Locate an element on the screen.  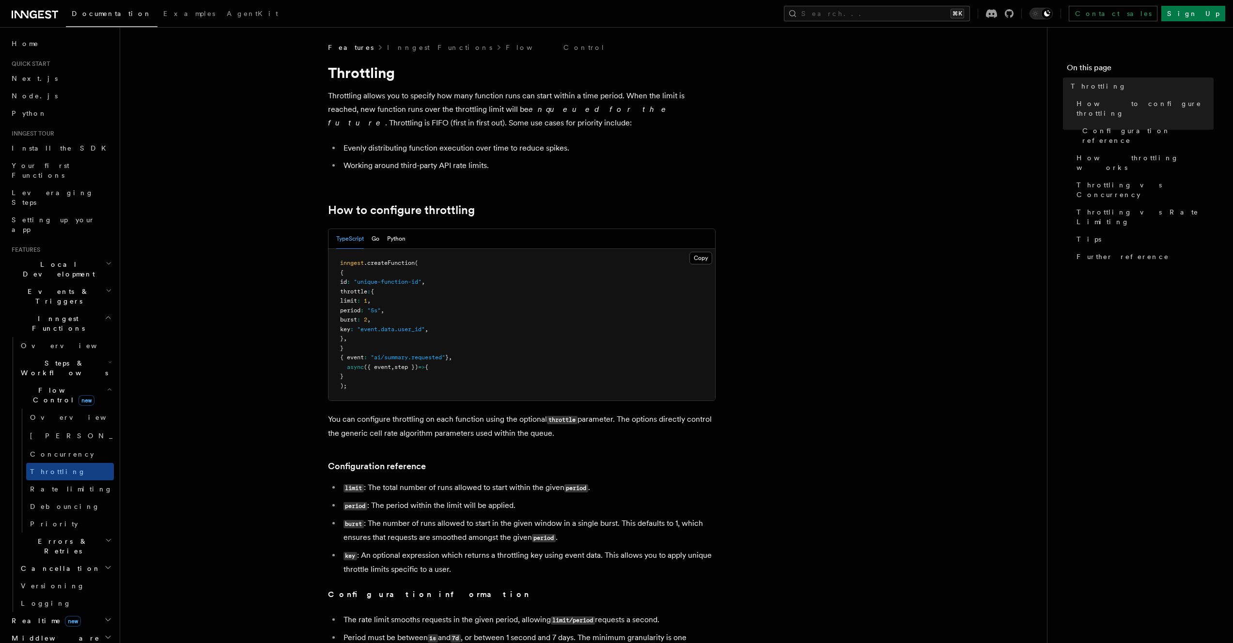
span: Features is located at coordinates (351, 47).